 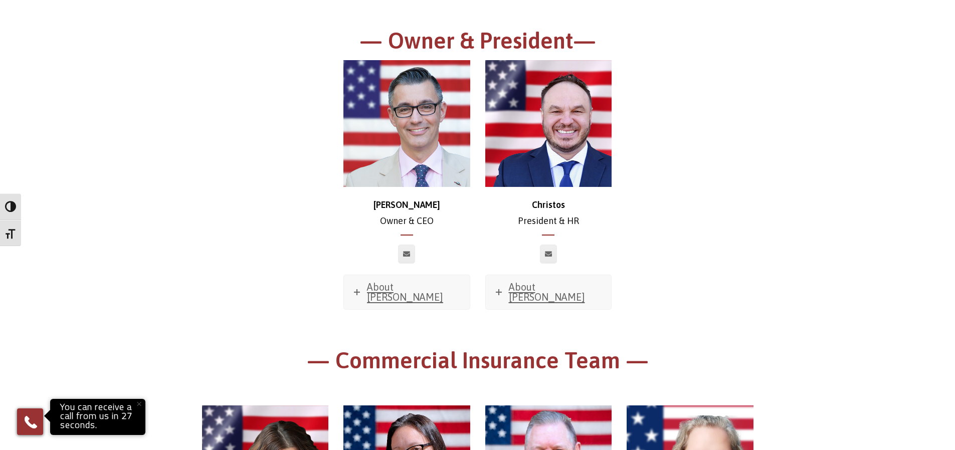 I want to click on h1: — Owner & President—, so click(x=478, y=43).